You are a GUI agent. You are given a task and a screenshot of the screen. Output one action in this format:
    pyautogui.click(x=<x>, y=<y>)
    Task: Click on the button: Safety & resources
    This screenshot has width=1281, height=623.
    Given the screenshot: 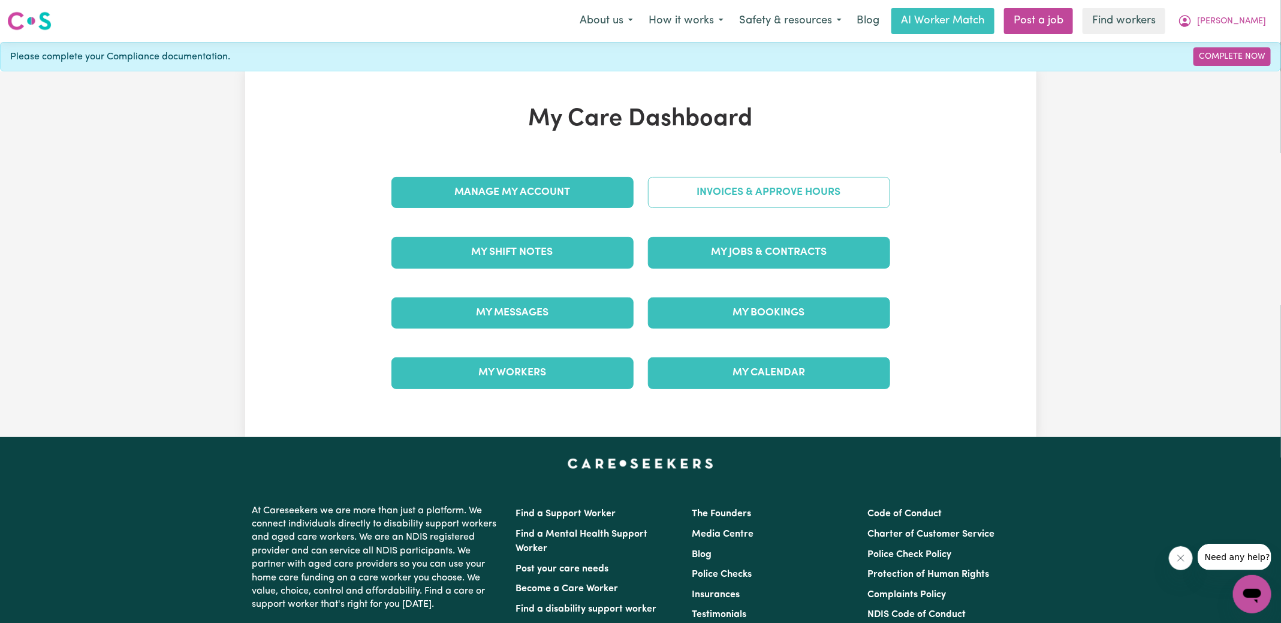 What is the action you would take?
    pyautogui.click(x=790, y=21)
    